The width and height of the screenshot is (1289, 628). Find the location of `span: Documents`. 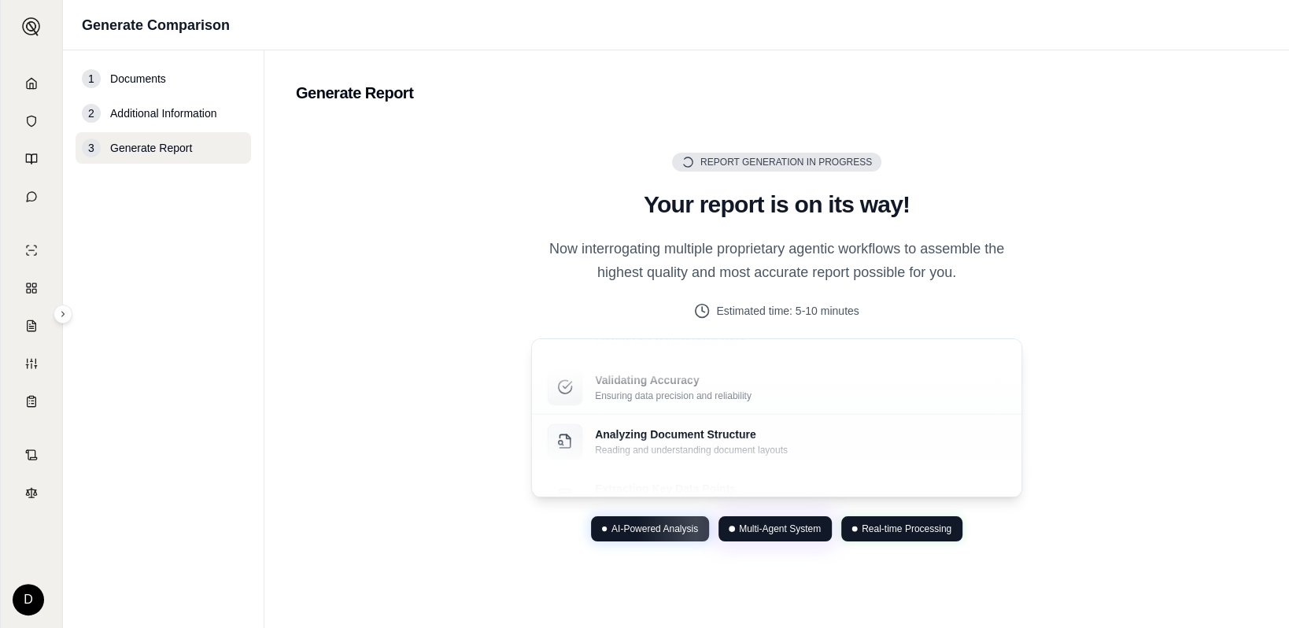

span: Documents is located at coordinates (138, 79).